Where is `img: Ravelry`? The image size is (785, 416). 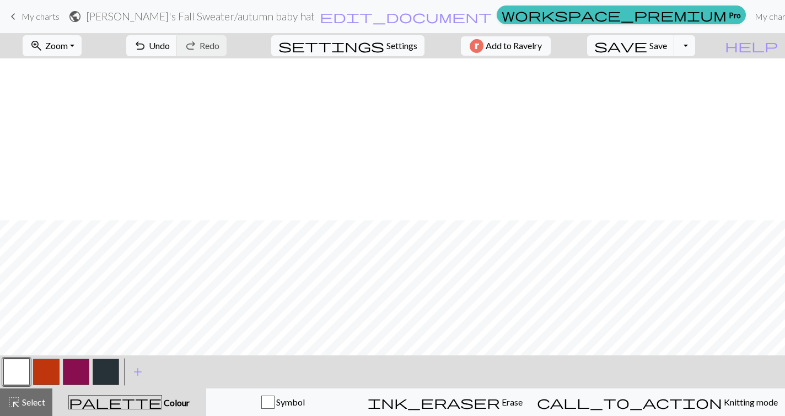
img: Ravelry is located at coordinates (476, 46).